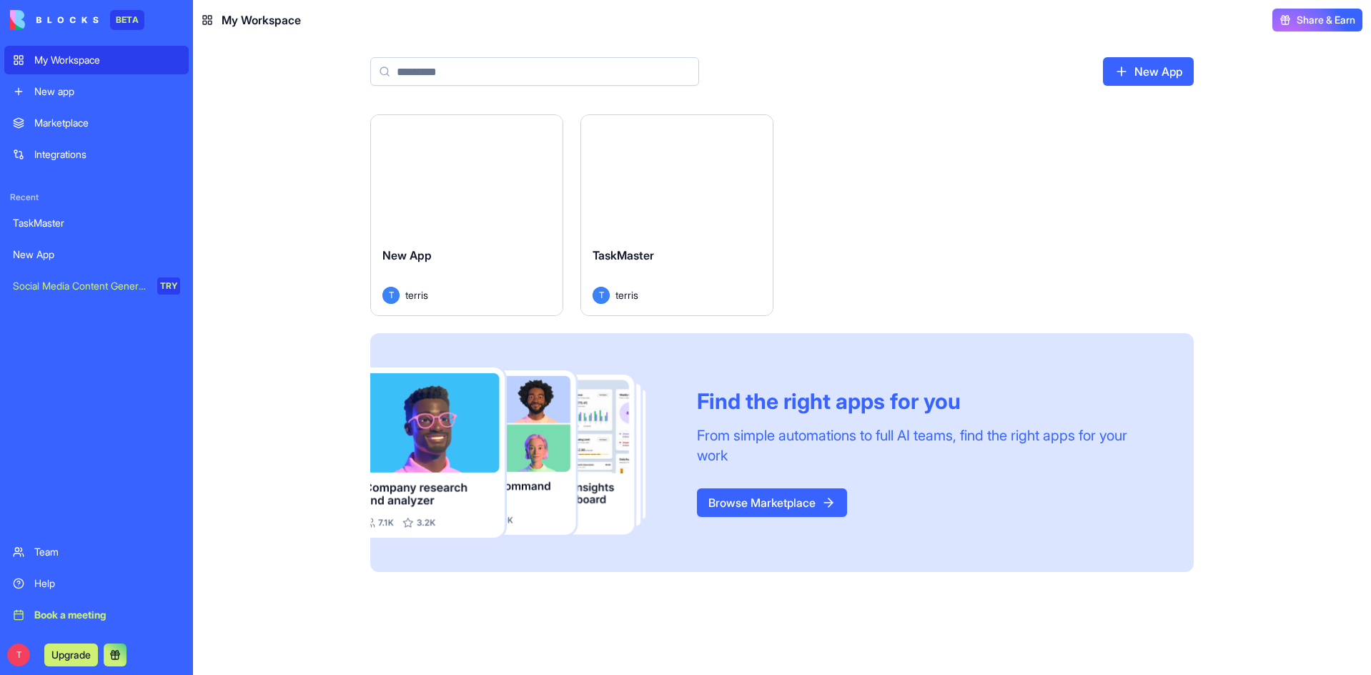  I want to click on div: Integrations, so click(107, 154).